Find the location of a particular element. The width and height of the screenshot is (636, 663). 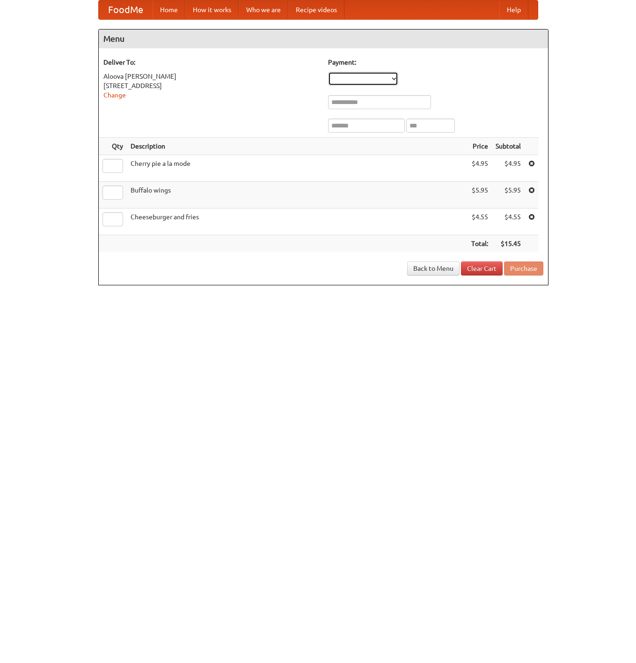

th: Qty is located at coordinates (113, 146).